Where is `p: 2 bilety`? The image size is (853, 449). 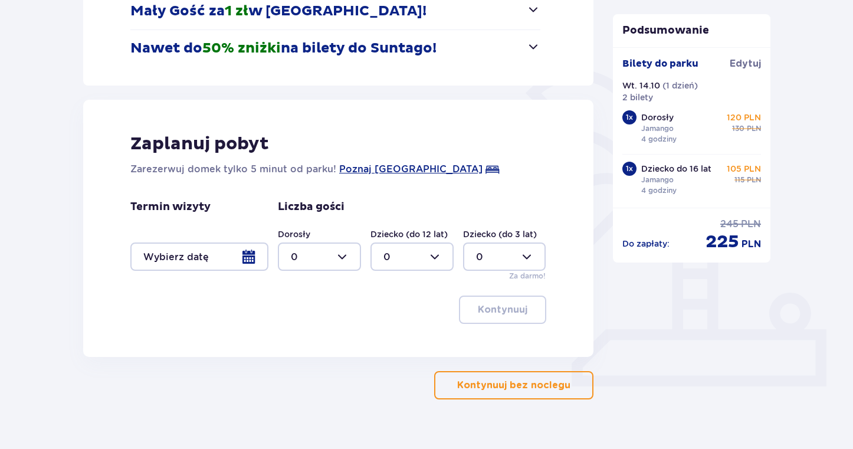
p: 2 bilety is located at coordinates (637, 97).